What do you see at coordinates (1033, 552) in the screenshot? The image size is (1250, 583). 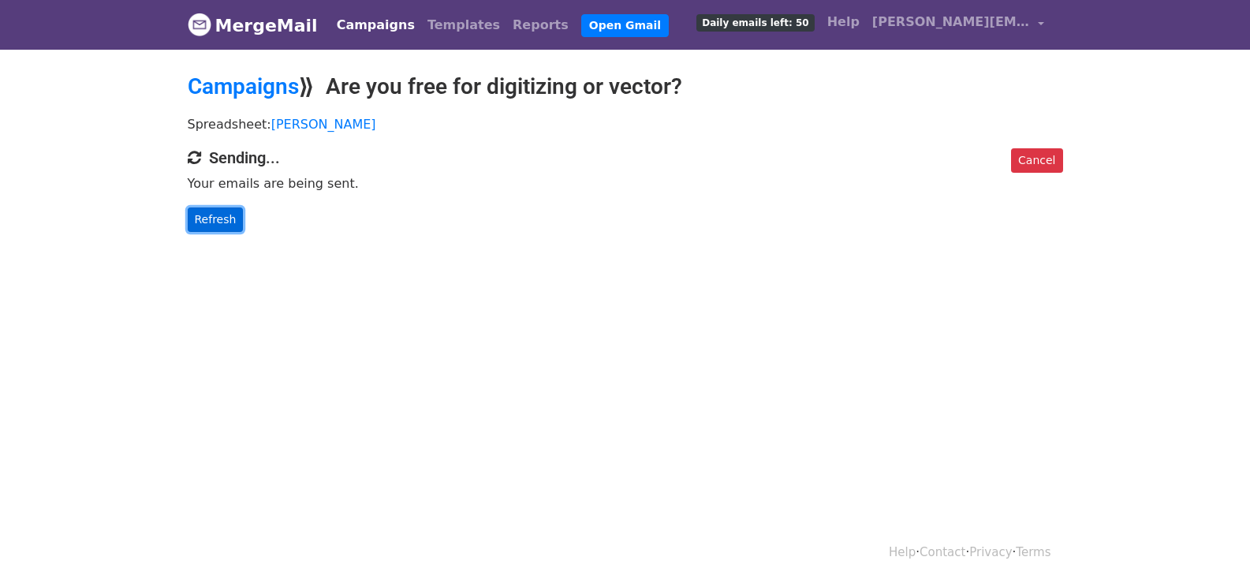 I see `a: Terms` at bounding box center [1033, 552].